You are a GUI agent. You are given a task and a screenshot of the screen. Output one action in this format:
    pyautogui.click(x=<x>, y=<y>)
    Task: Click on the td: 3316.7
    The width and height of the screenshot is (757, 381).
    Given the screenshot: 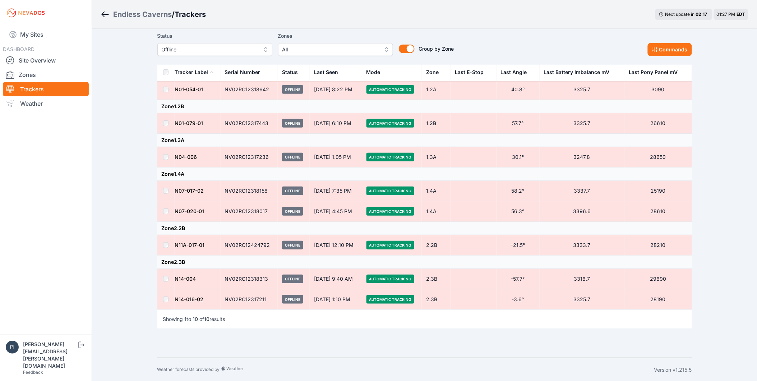 What is the action you would take?
    pyautogui.click(x=582, y=279)
    